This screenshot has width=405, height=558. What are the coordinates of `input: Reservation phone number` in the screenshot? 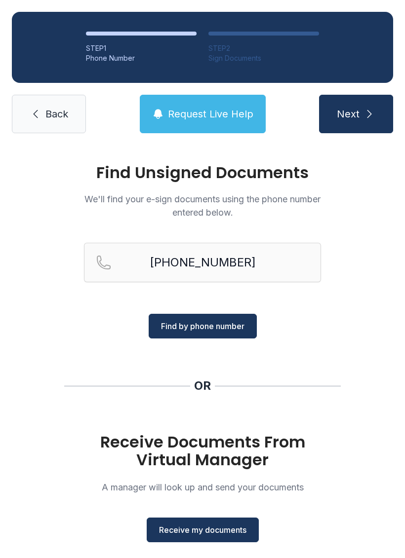 It's located at (202, 263).